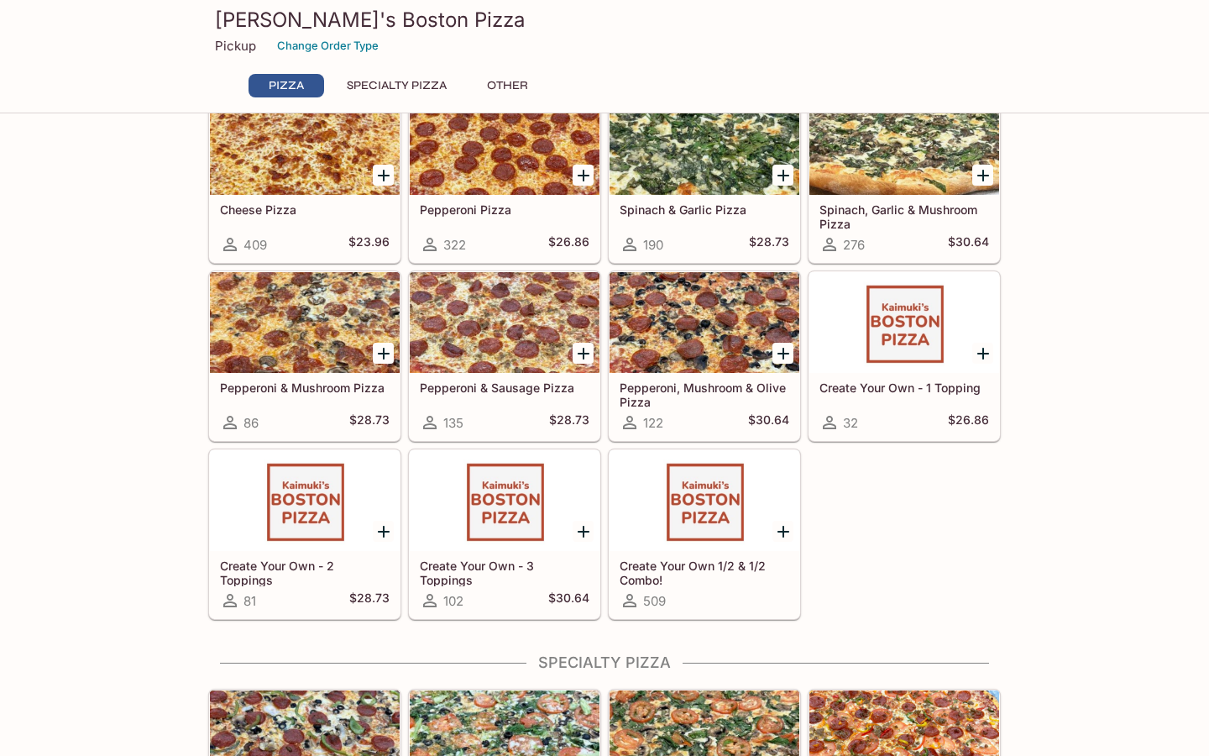 This screenshot has width=1209, height=756. I want to click on h4: Specialty Pizza, so click(604, 662).